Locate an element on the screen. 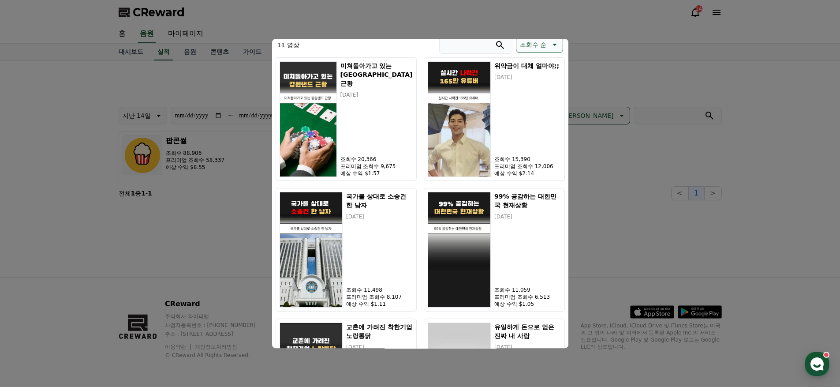 This screenshot has height=387, width=840. a: 홈 is located at coordinates (30, 291).